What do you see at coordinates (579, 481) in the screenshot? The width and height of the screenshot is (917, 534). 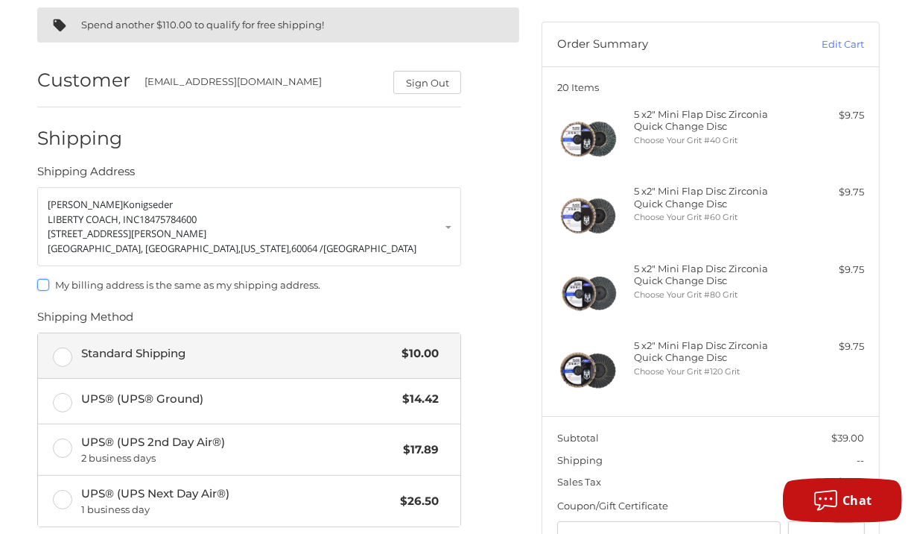 I see `span: Sales Tax` at bounding box center [579, 481].